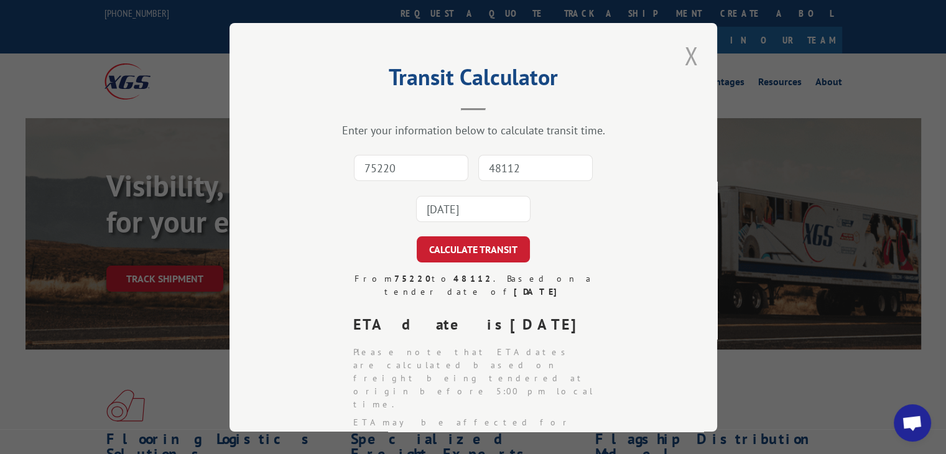  Describe the element at coordinates (411, 168) in the screenshot. I see `input: Origin Zip` at that location.